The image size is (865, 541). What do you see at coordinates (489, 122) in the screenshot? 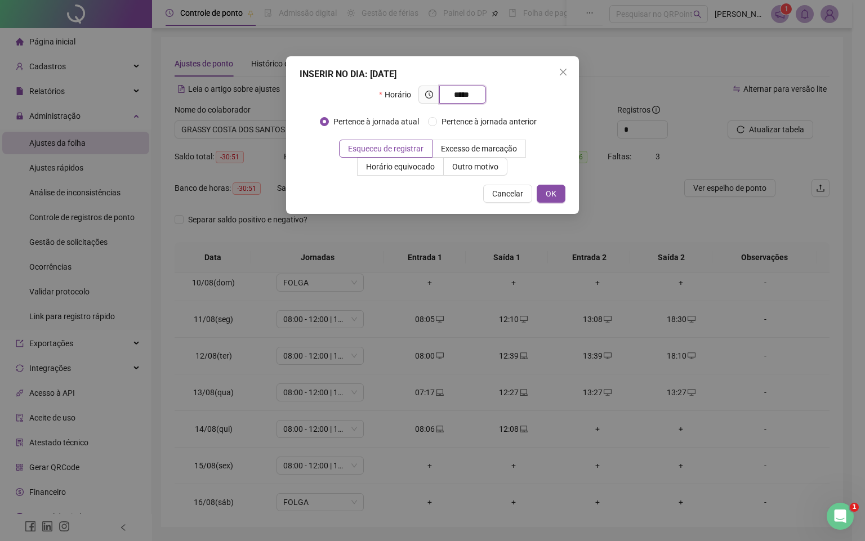
I see `span: Pertence à jornada anterior` at bounding box center [489, 122].